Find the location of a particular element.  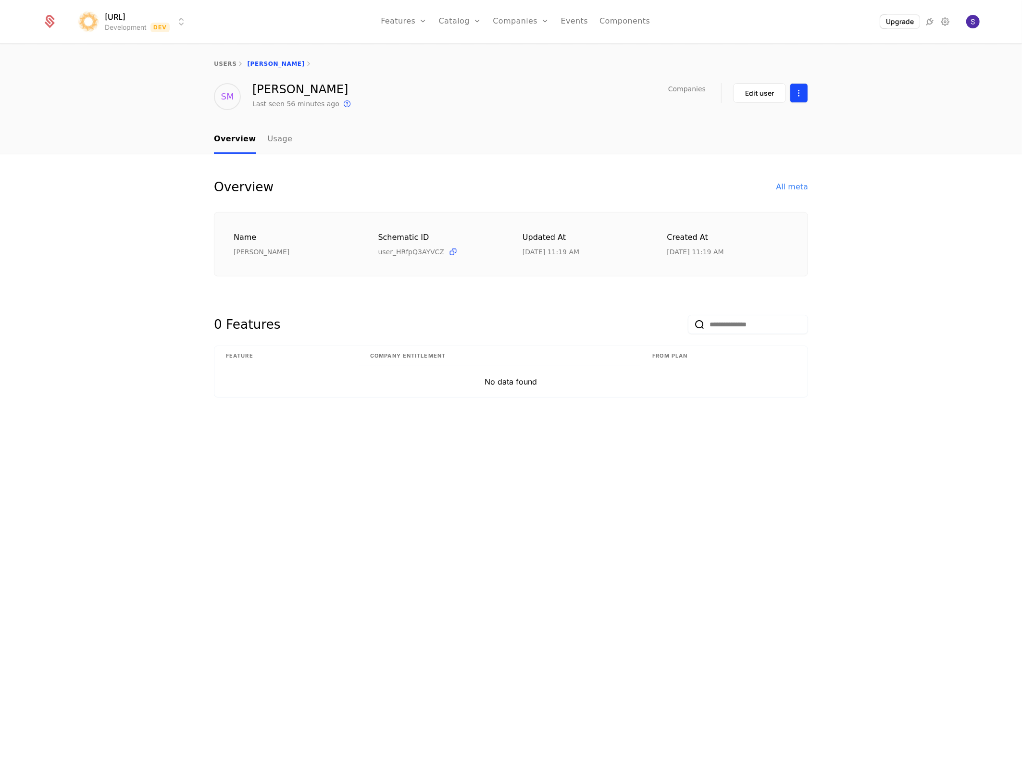

button: Upgrade is located at coordinates (900, 22).